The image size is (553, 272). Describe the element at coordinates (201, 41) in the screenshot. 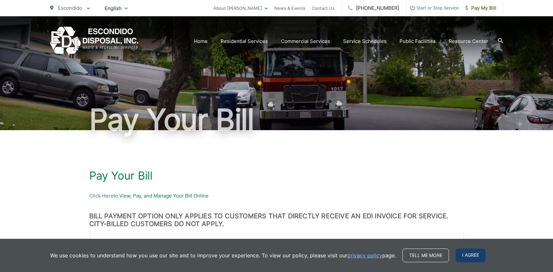

I see `a: Home` at that location.